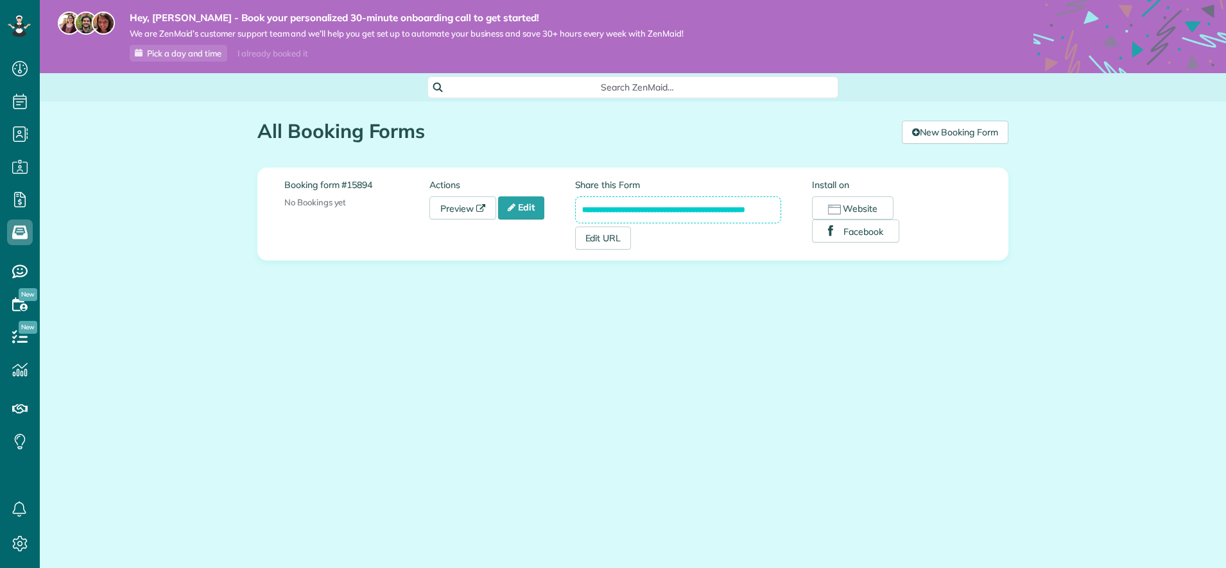 The width and height of the screenshot is (1226, 568). Describe the element at coordinates (896, 185) in the screenshot. I see `label: Install on` at that location.